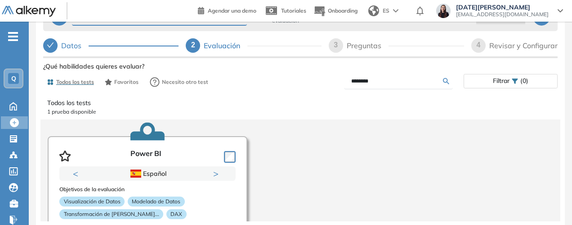  What do you see at coordinates (515, 45) in the screenshot?
I see `div: 4Revisar y Configurar` at bounding box center [515, 45].